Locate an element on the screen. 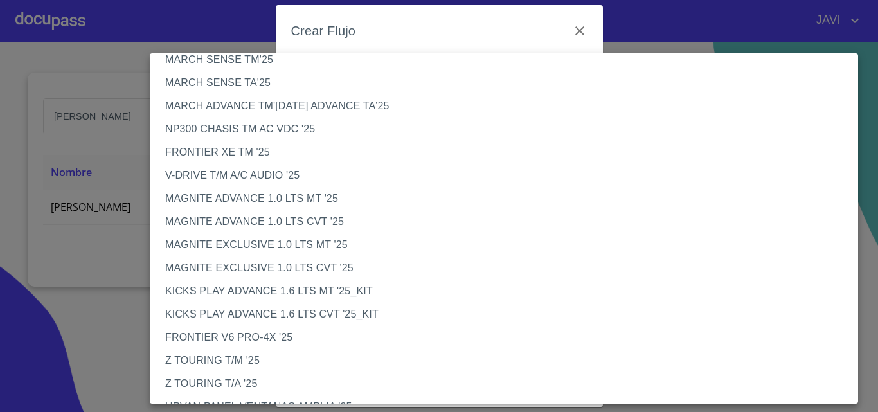 This screenshot has height=412, width=878. li: MARCH SENSE TA'25 is located at coordinates (508, 83).